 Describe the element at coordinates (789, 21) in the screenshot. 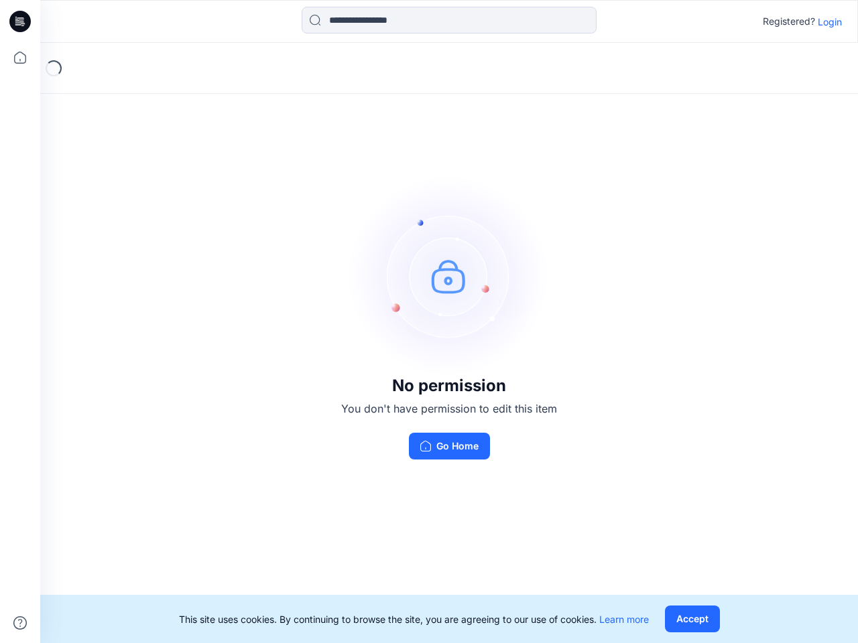

I see `p: Registered?` at that location.